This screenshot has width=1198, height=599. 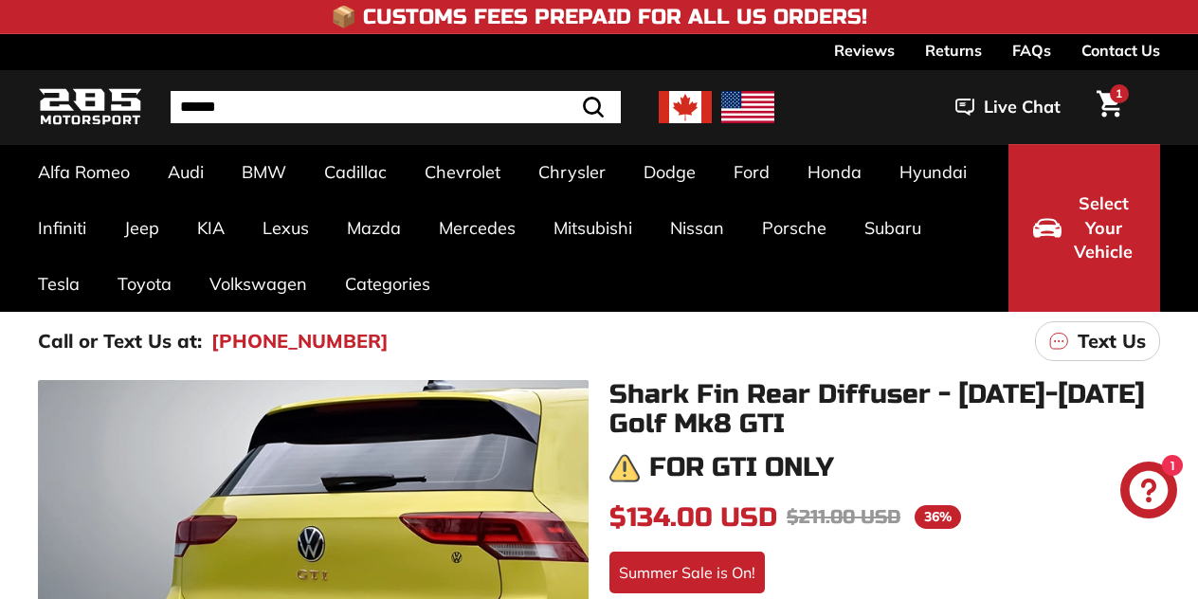 I want to click on a: KIA, so click(x=210, y=227).